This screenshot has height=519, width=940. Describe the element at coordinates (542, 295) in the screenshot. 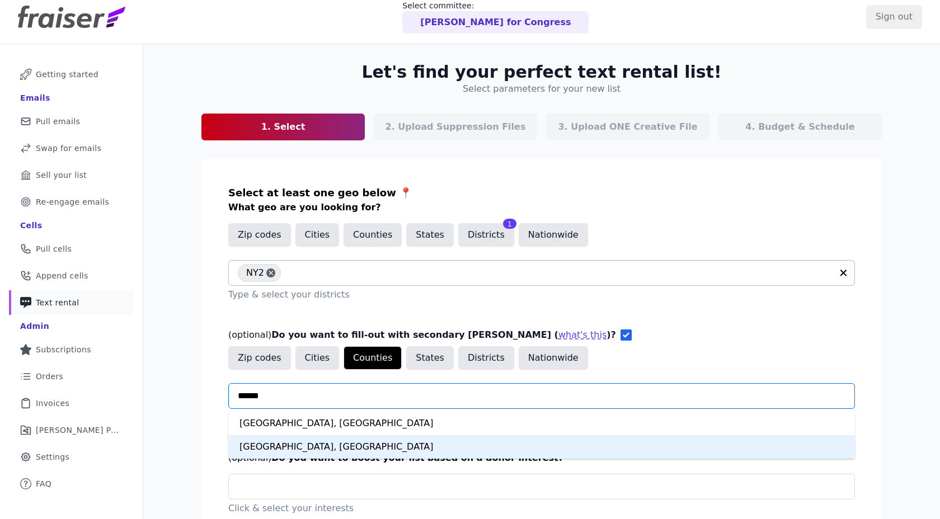

I see `p: Type & select your districts` at that location.